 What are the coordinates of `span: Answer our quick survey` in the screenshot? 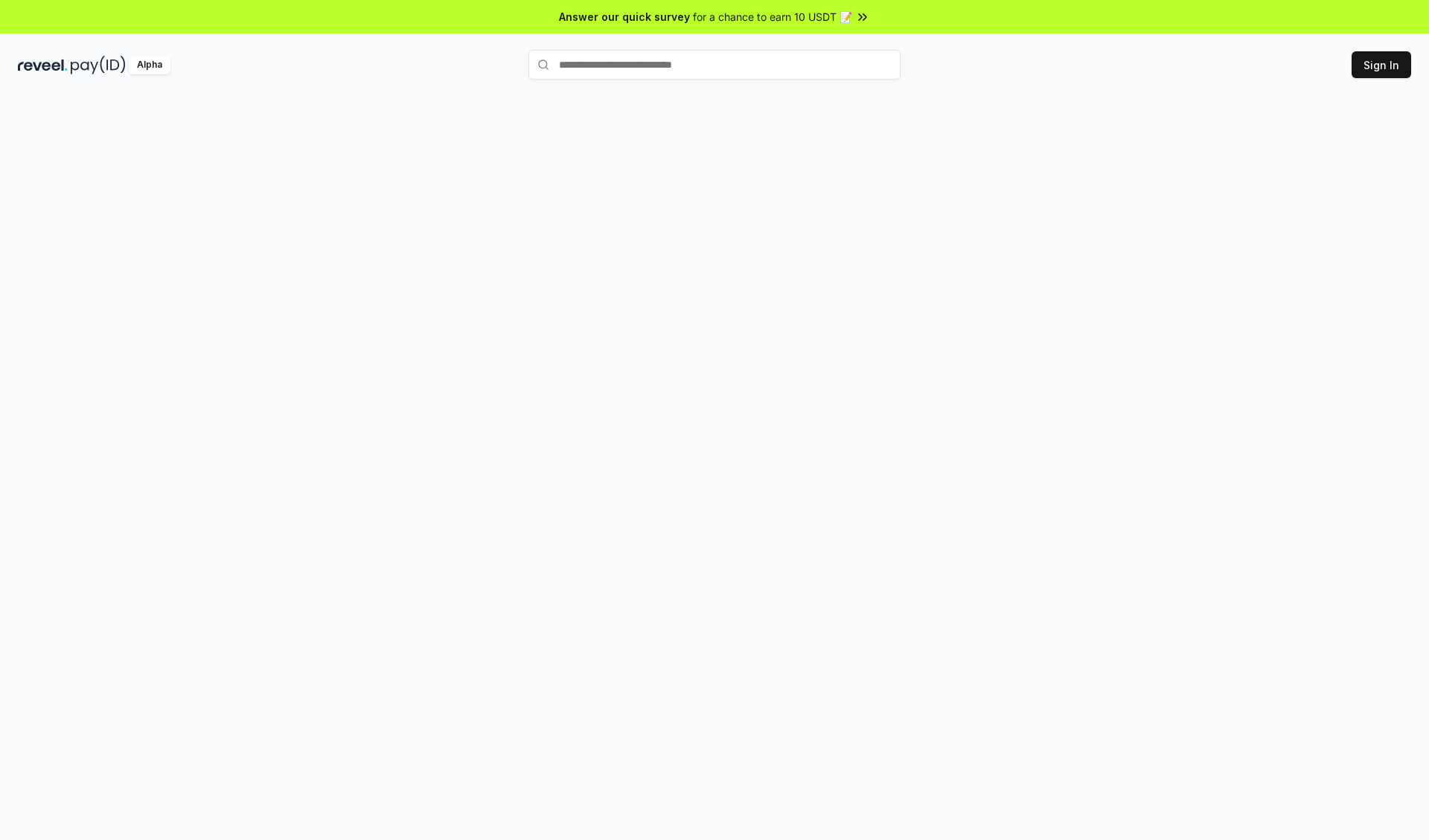 It's located at (624, 17).